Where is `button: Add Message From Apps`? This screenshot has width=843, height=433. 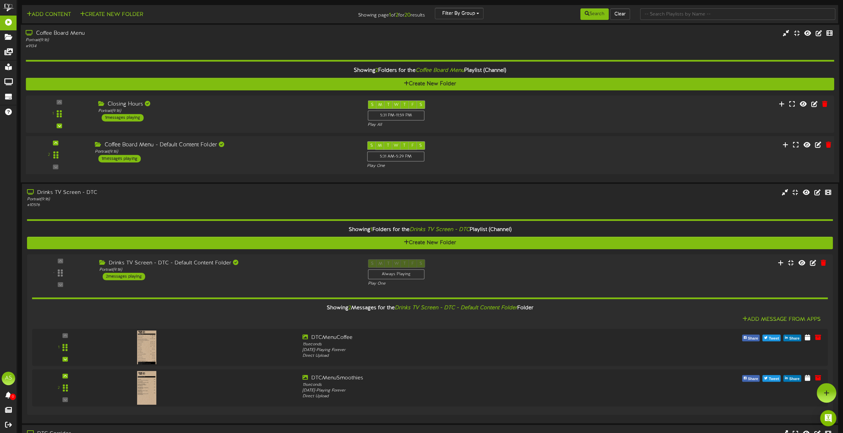
button: Add Message From Apps is located at coordinates (781, 320).